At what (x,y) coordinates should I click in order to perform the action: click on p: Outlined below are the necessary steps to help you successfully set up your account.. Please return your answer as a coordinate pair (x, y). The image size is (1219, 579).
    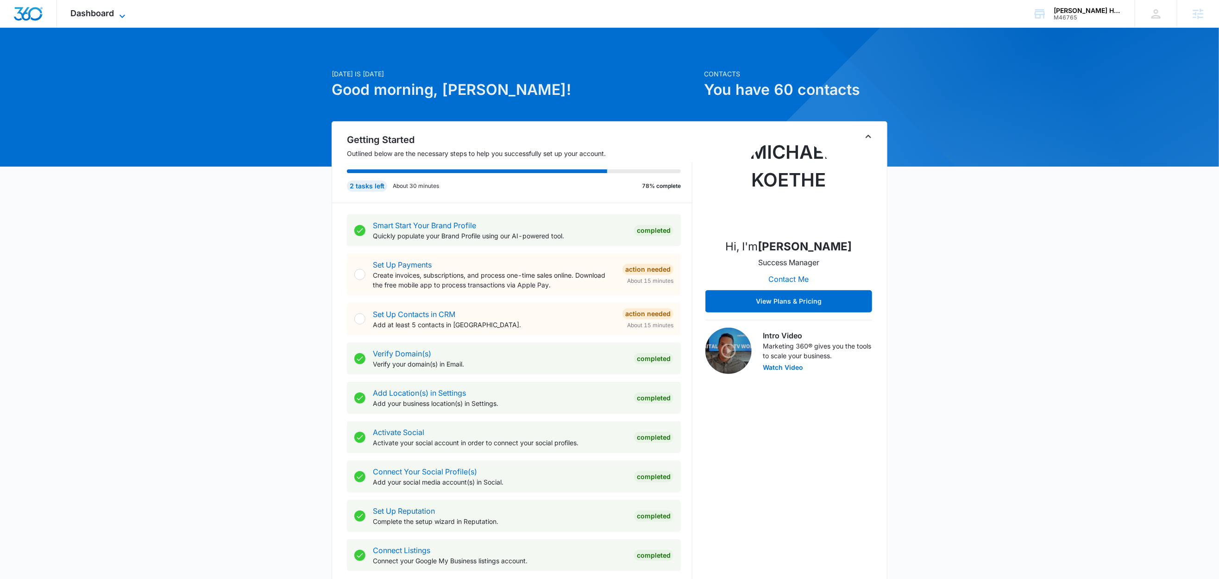
    Looking at the image, I should click on (520, 153).